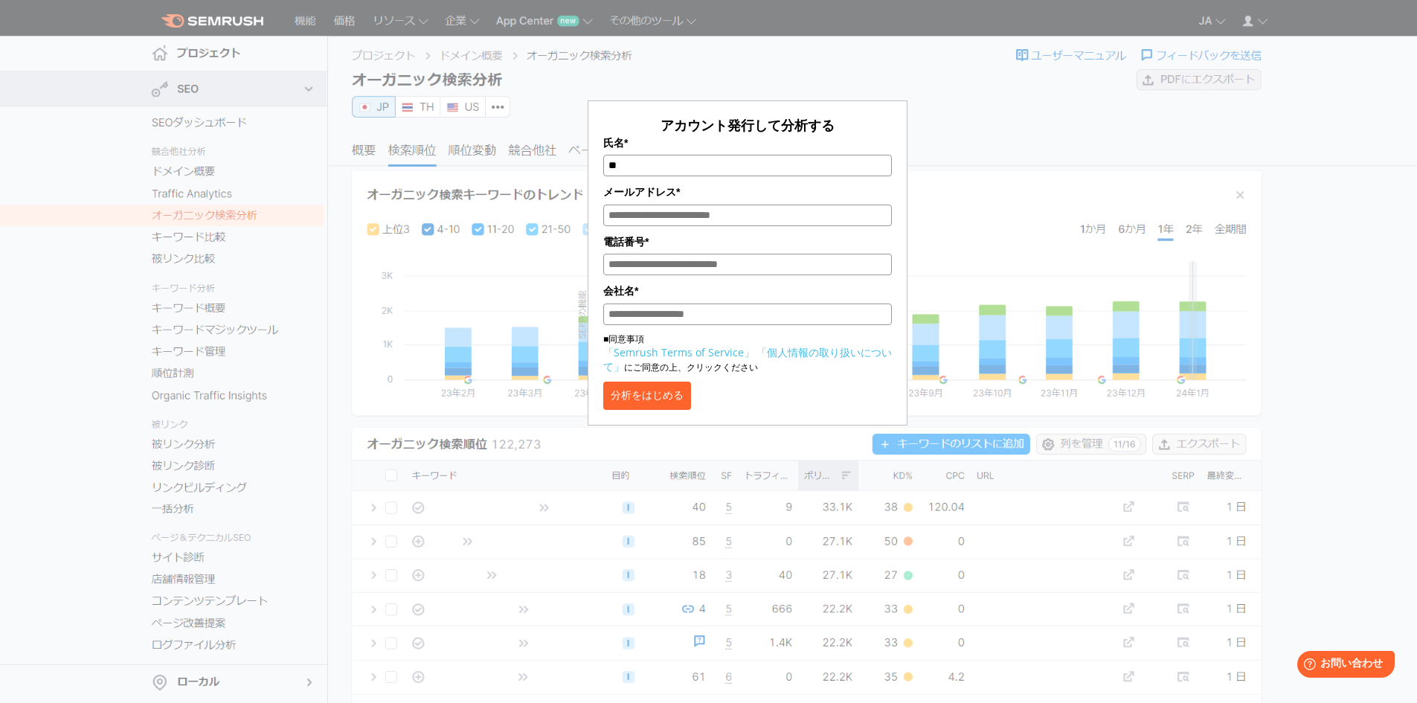 The height and width of the screenshot is (703, 1417). Describe the element at coordinates (748, 125) in the screenshot. I see `span: アカウント発行して分析する` at that location.